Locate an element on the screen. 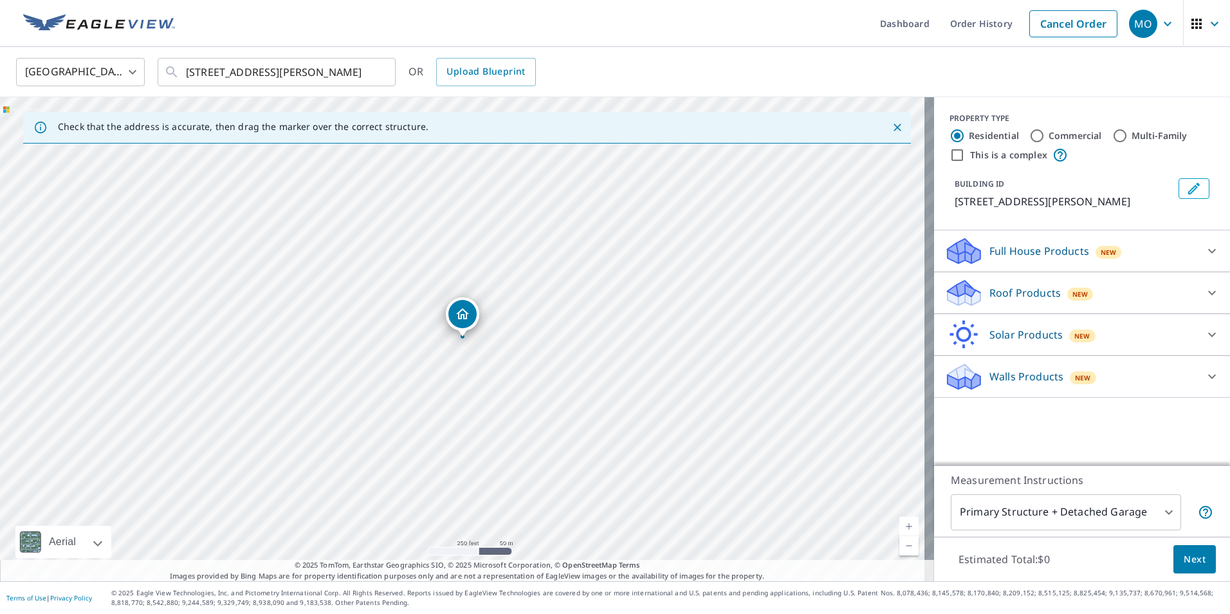 Image resolution: width=1230 pixels, height=614 pixels. a: Terms of Use is located at coordinates (26, 598).